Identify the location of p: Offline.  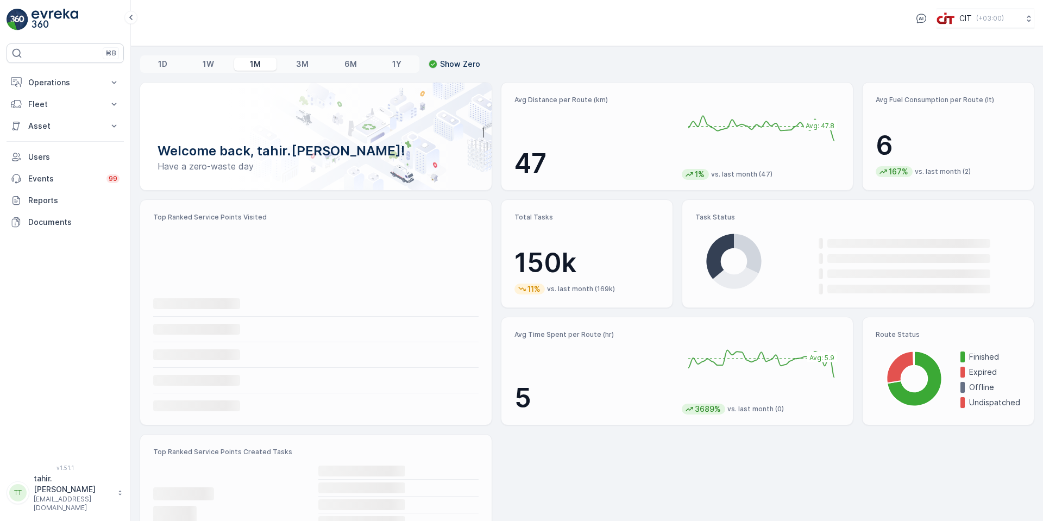
(995, 387).